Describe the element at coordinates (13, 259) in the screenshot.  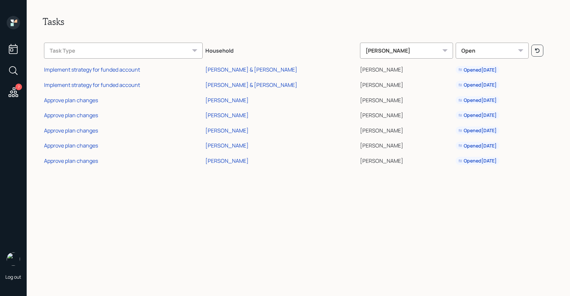
I see `img: sami-boghos-headshot.png` at that location.